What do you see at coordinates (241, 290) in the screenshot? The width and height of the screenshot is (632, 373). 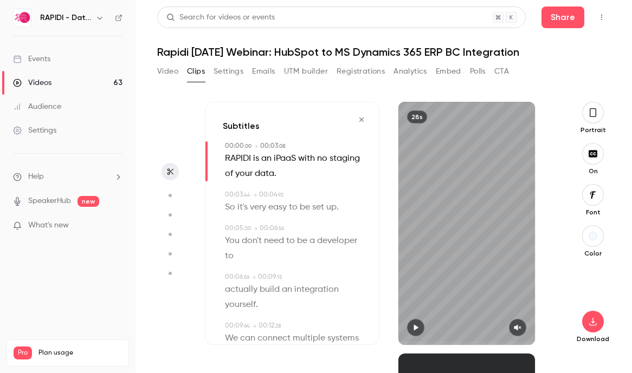 I see `span: actually` at bounding box center [241, 290].